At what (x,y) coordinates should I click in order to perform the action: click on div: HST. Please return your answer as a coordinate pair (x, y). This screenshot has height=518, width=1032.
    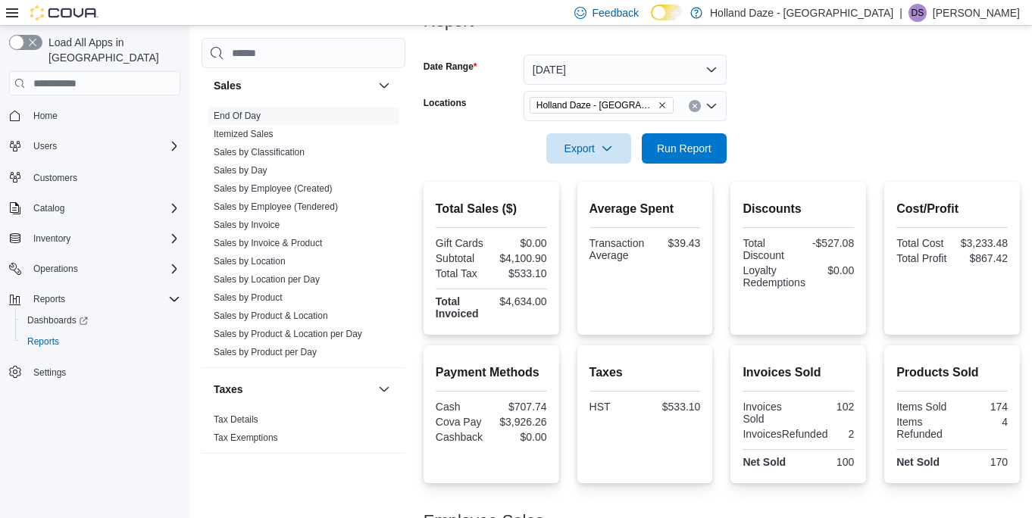
    Looking at the image, I should click on (615, 407).